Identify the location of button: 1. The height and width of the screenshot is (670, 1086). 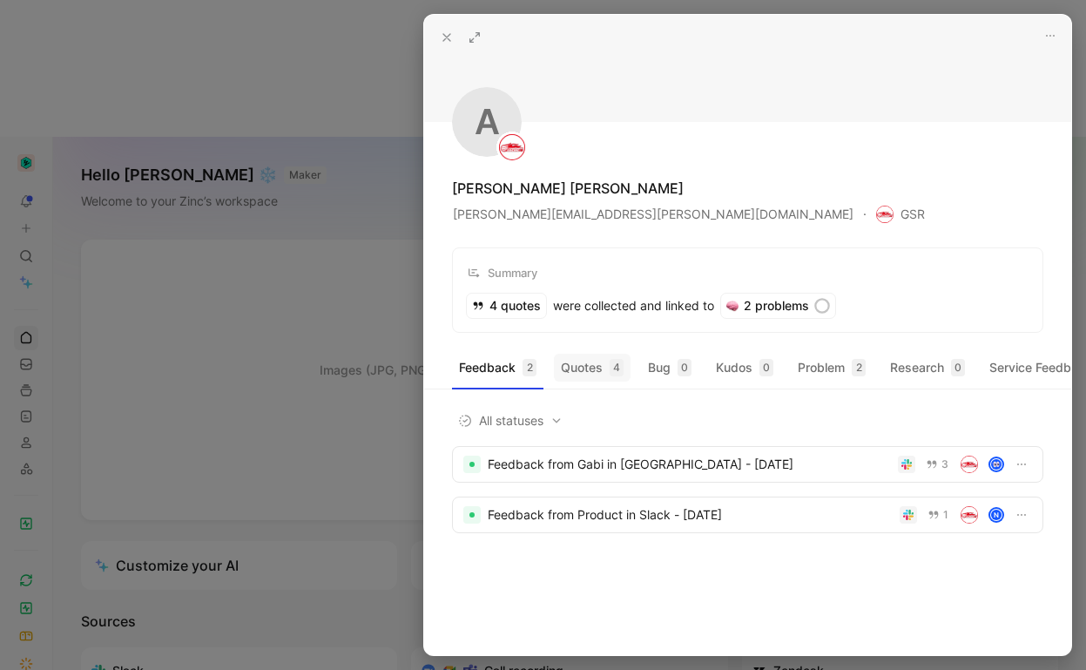
(938, 515).